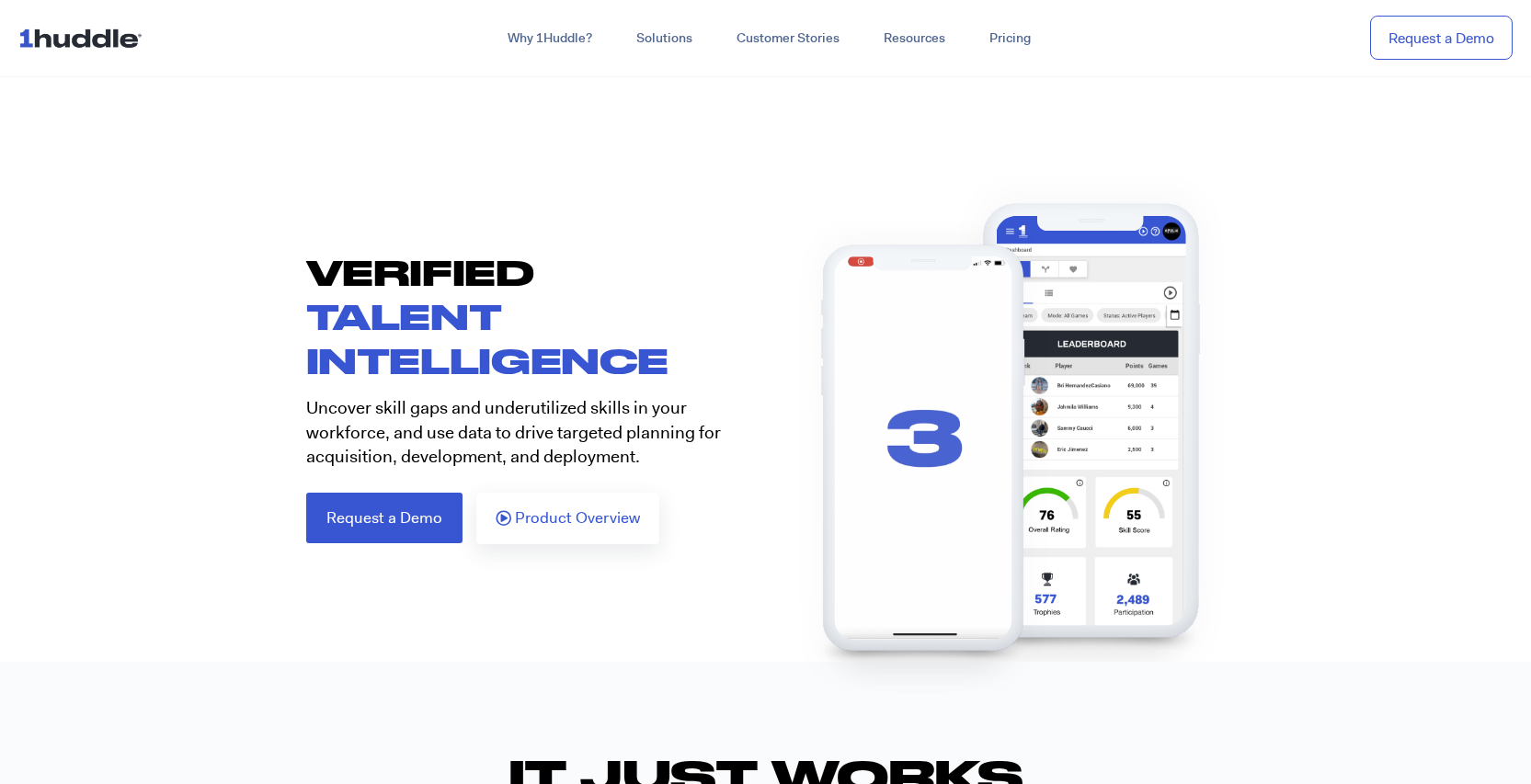 The height and width of the screenshot is (784, 1531). I want to click on a: Why 1Huddle?, so click(549, 38).